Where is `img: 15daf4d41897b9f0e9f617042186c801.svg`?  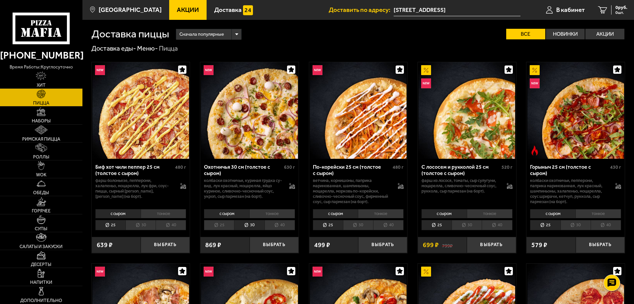 img: 15daf4d41897b9f0e9f617042186c801.svg is located at coordinates (248, 10).